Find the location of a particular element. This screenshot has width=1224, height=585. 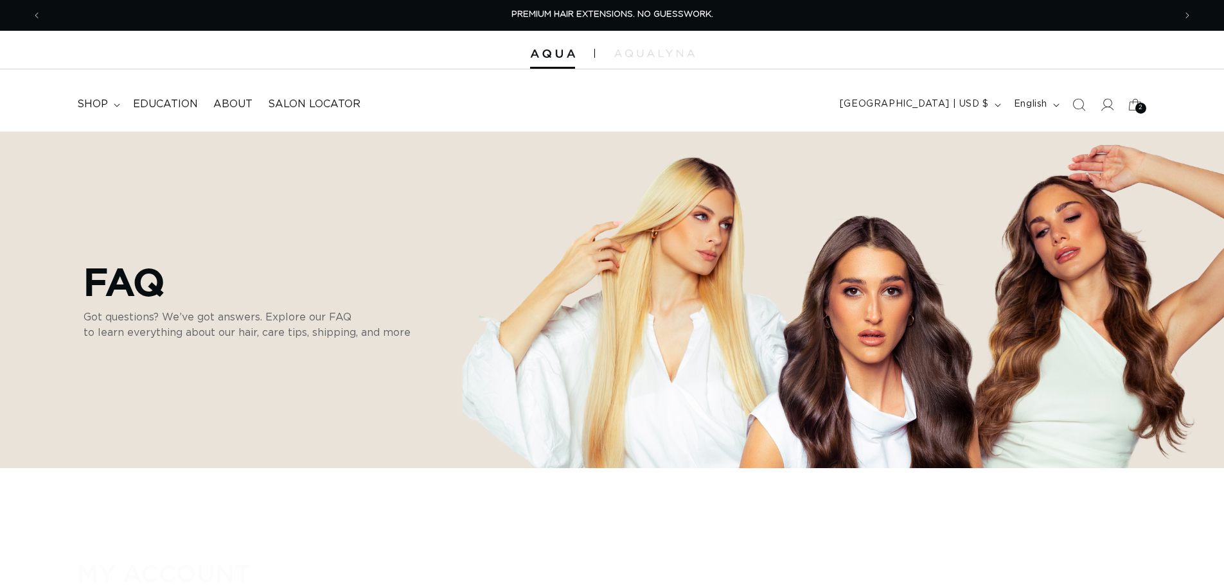

summary: shop is located at coordinates (97, 104).